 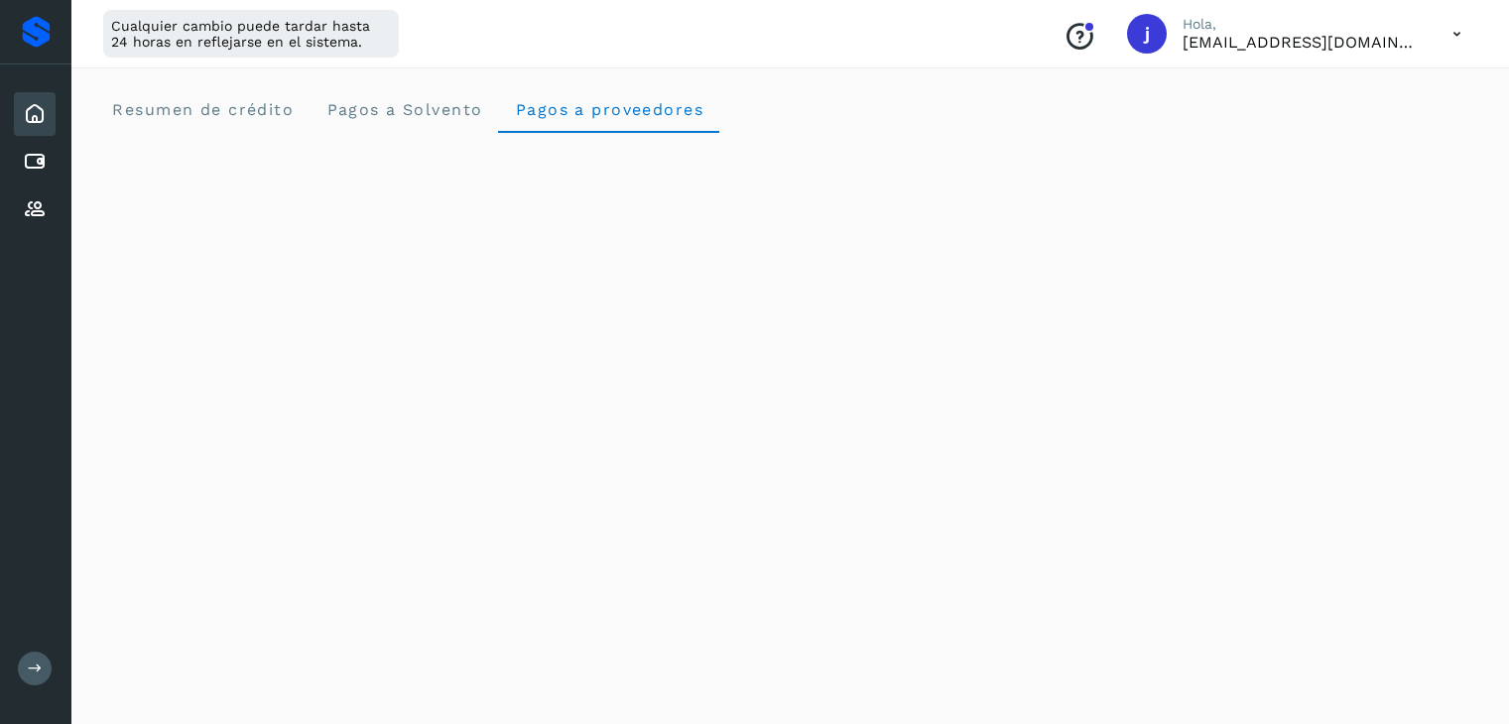 I want to click on span: Pagos a Solvento, so click(x=404, y=109).